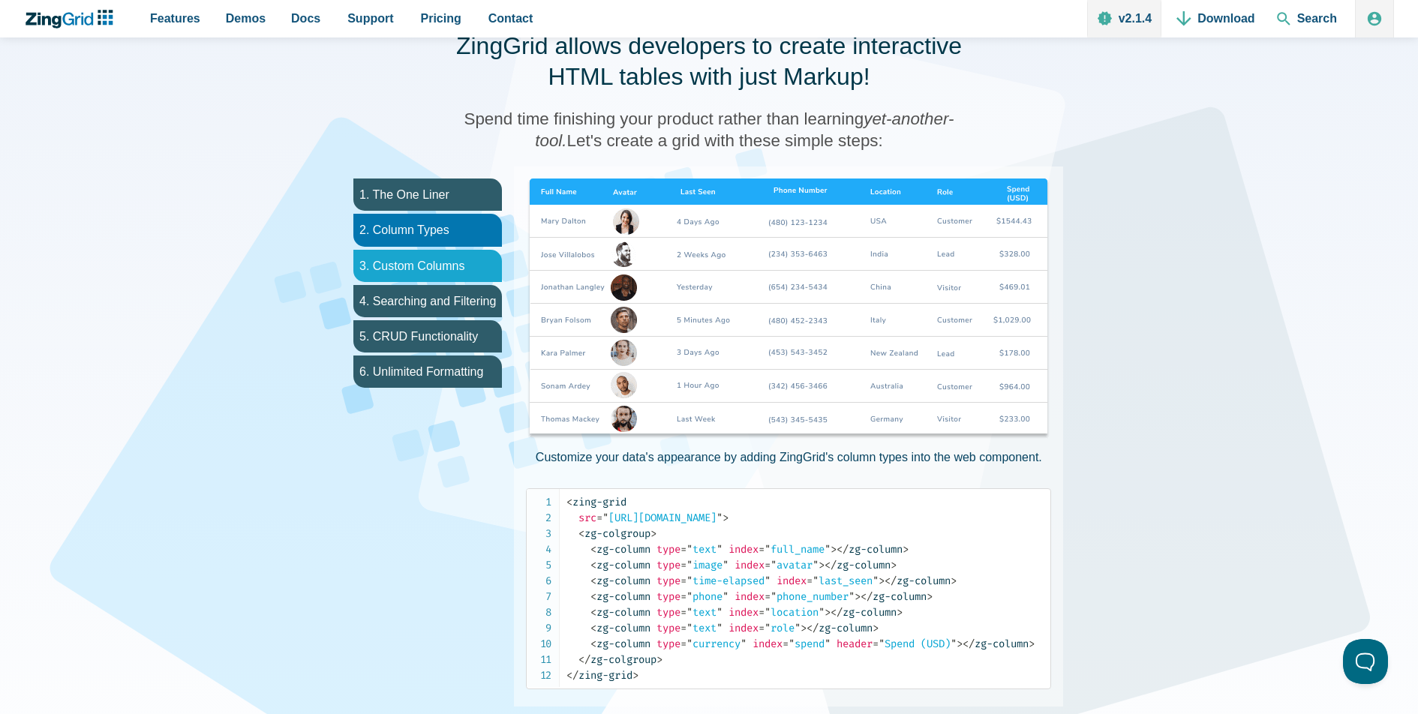 This screenshot has height=714, width=1418. What do you see at coordinates (788, 457) in the screenshot?
I see `p: Customize your data's appearance by adding ZingGrid's column types into the web component.` at bounding box center [788, 457].